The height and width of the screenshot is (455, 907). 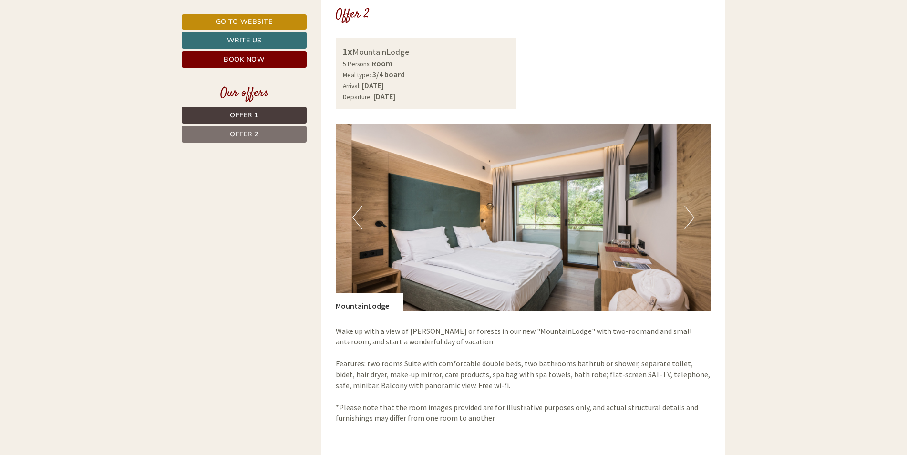 What do you see at coordinates (244, 40) in the screenshot?
I see `a: Write us` at bounding box center [244, 40].